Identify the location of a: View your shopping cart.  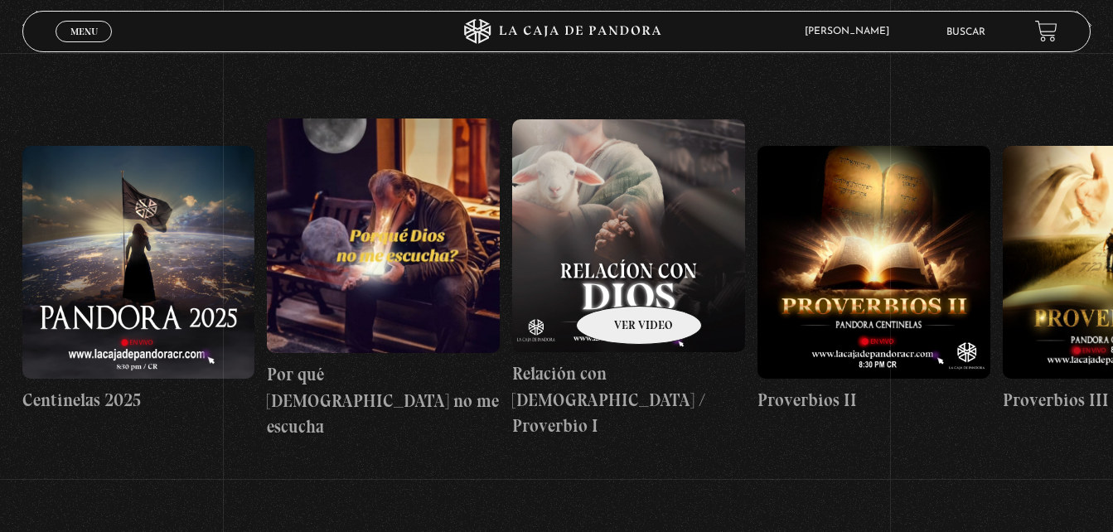
(1046, 31).